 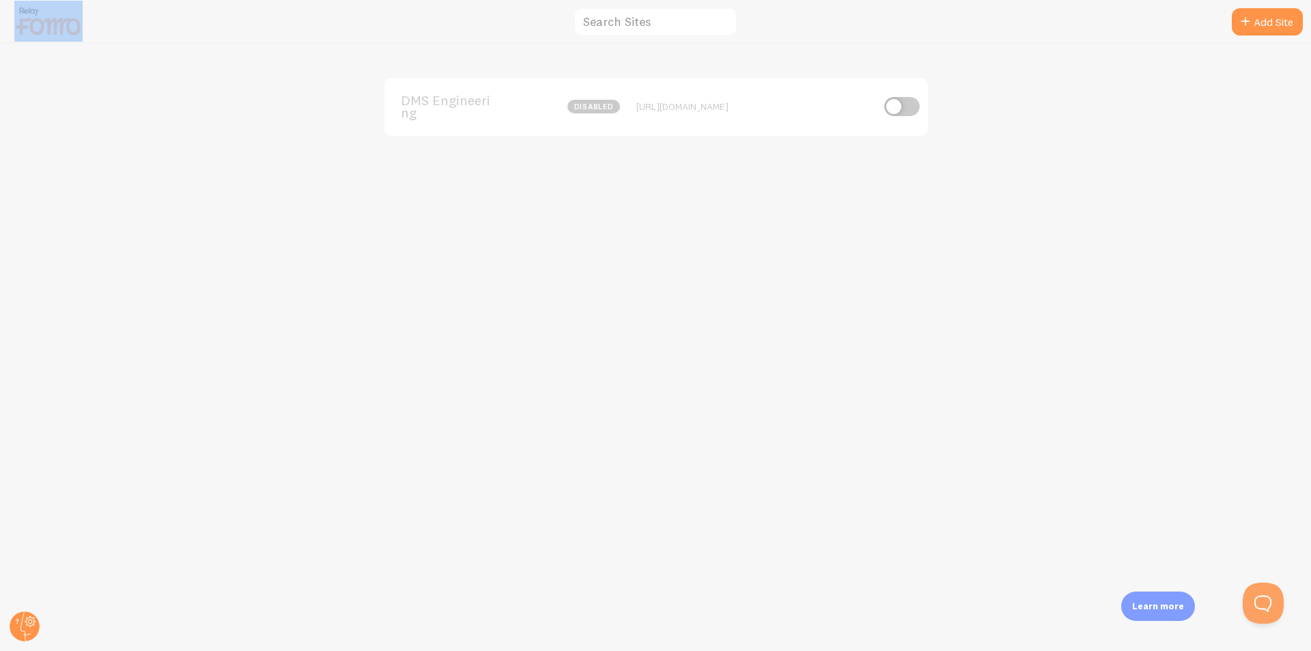 I want to click on div: Learn more, so click(x=1158, y=606).